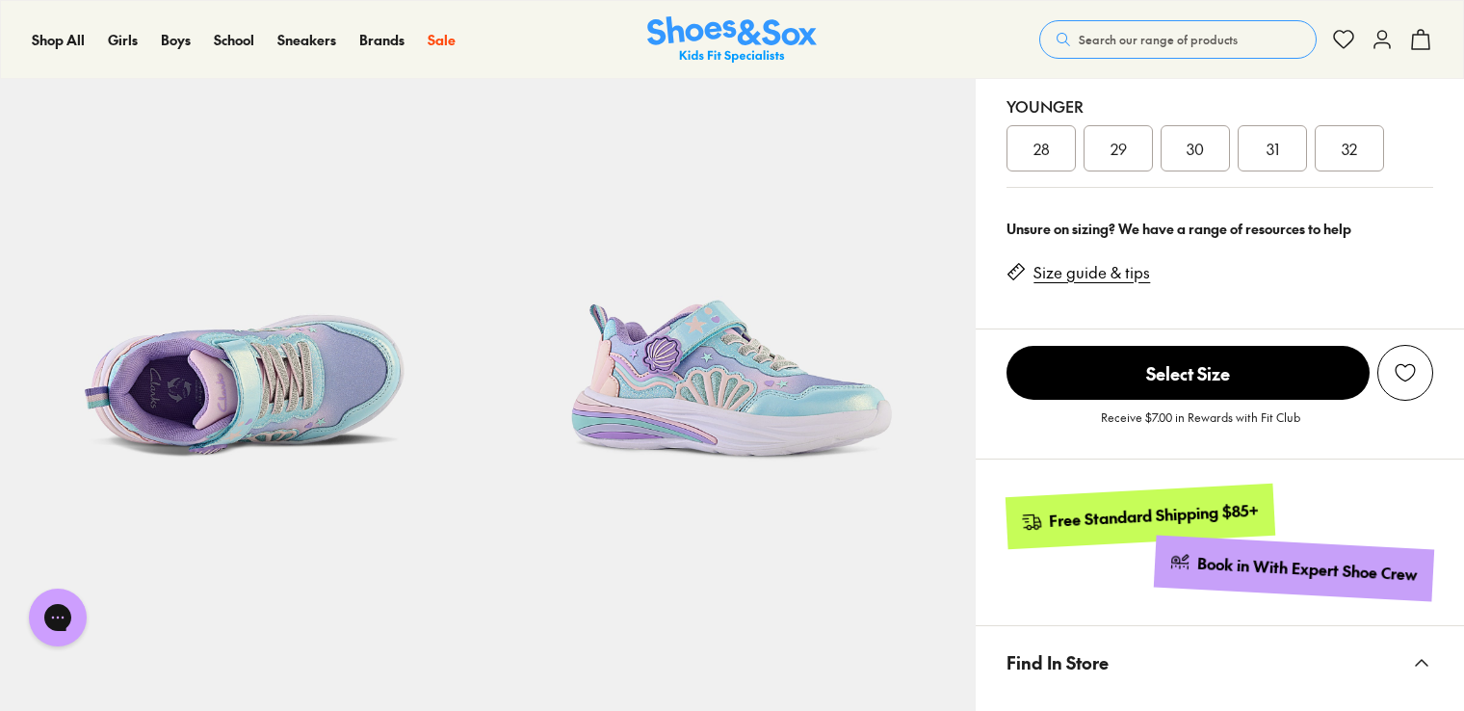  I want to click on span: 30, so click(1195, 148).